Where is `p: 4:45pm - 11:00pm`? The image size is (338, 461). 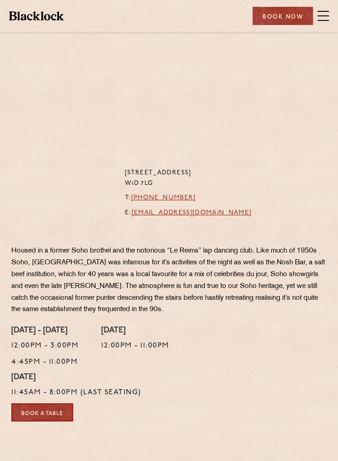
p: 4:45pm - 11:00pm is located at coordinates (45, 362).